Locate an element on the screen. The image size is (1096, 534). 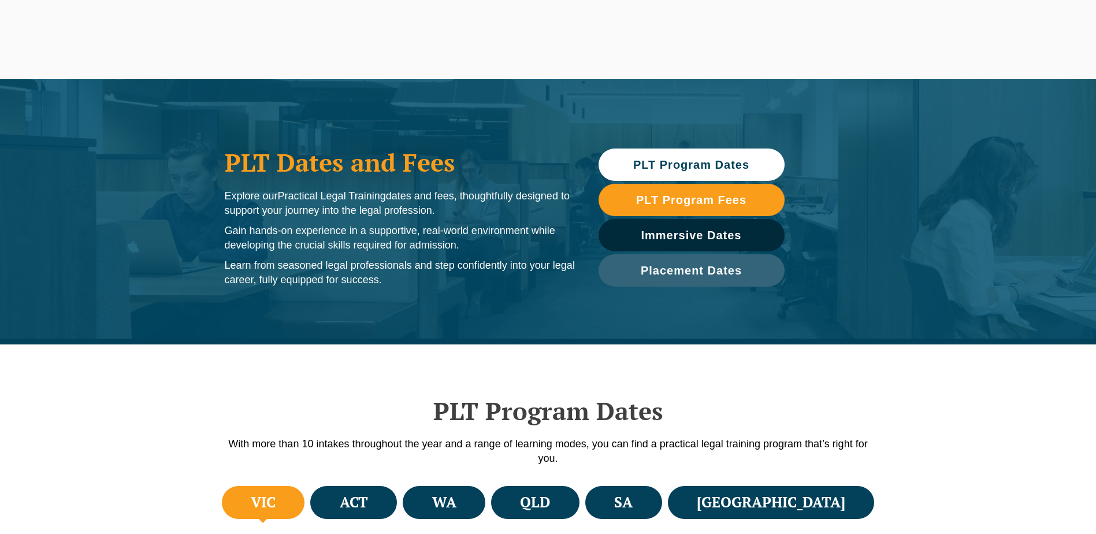
p: Learn from seasoned legal professionals and step confidently into your legal career, fully equipp... is located at coordinates (400, 273).